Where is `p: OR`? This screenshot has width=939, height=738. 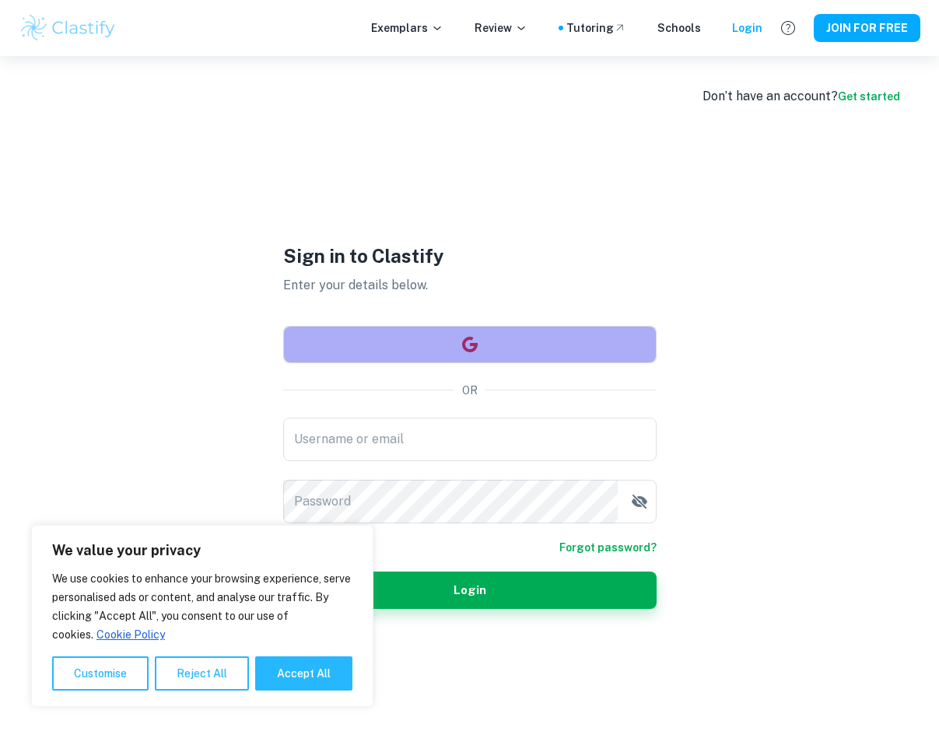
p: OR is located at coordinates (470, 391).